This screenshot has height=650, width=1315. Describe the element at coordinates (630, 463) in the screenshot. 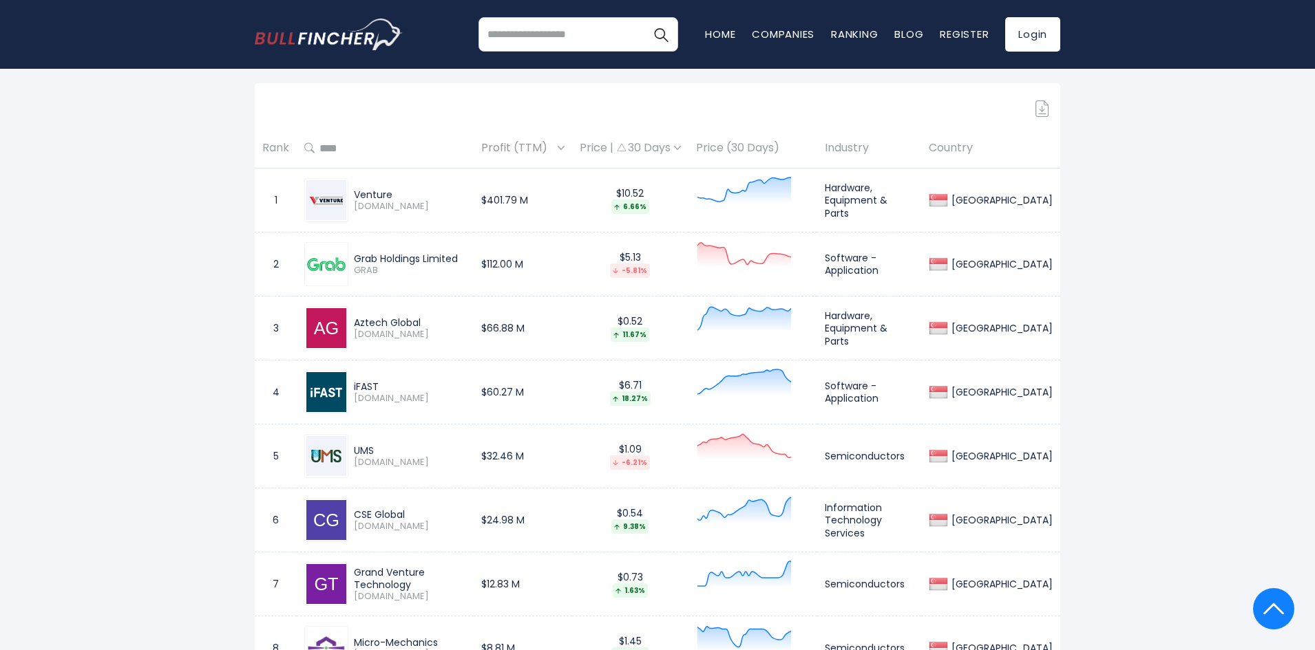

I see `div: -6.21%` at that location.